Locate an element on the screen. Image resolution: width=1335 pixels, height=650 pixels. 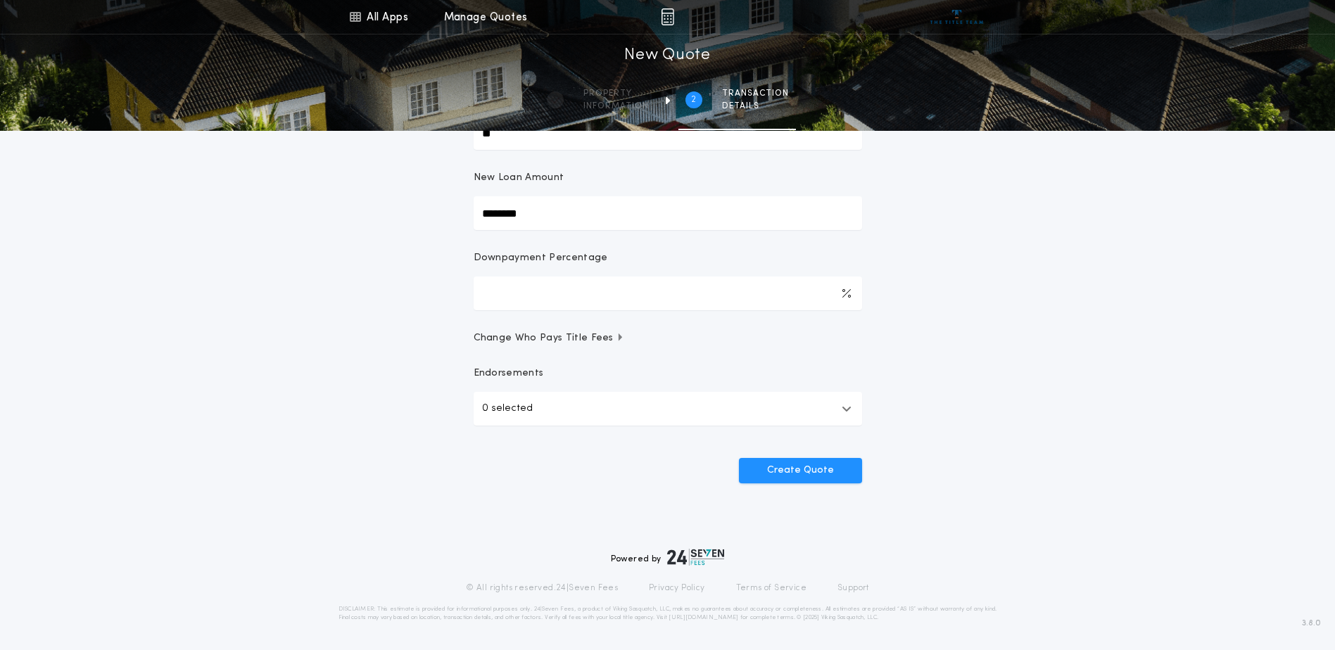
button: Change Who Pays Title Fees is located at coordinates (668, 339).